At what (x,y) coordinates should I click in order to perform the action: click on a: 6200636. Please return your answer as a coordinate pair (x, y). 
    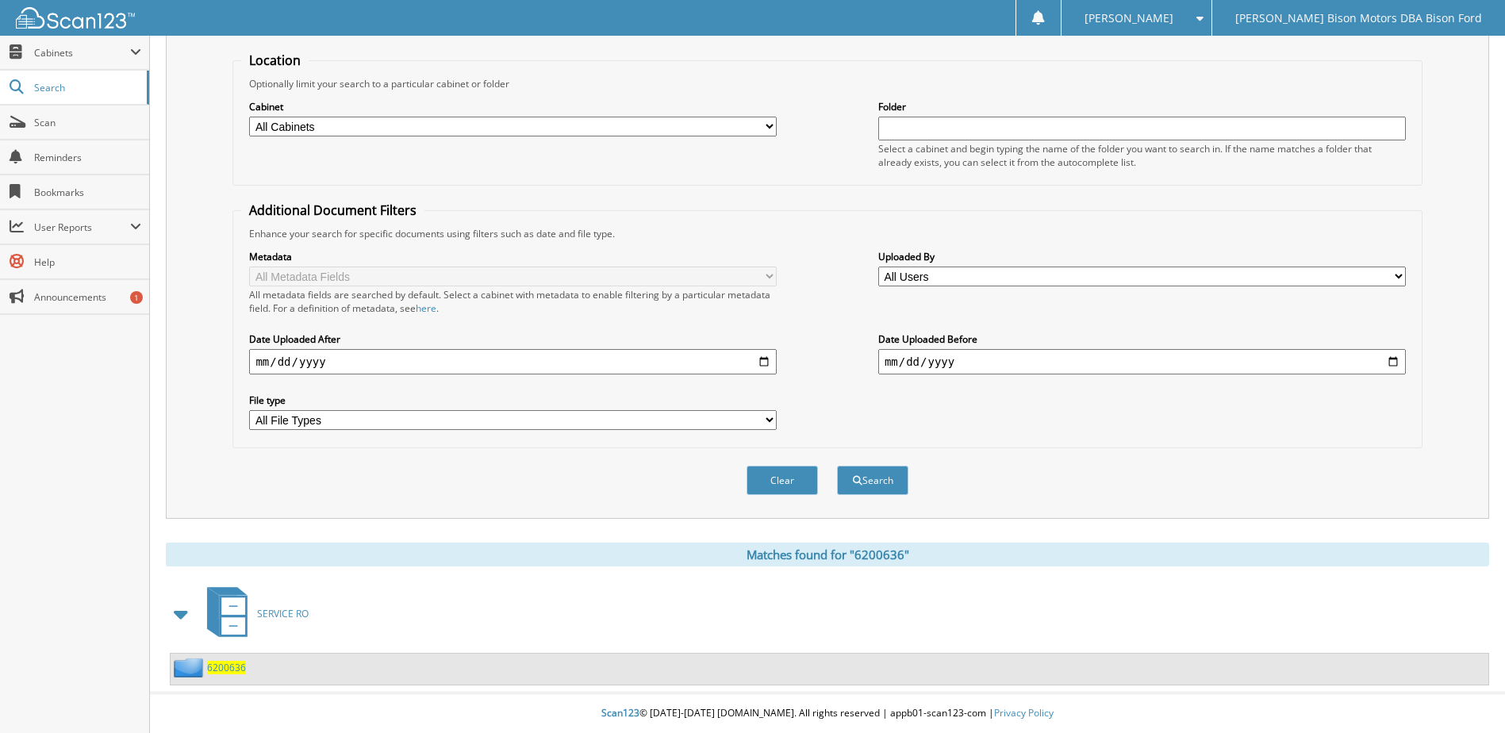
    Looking at the image, I should click on (226, 667).